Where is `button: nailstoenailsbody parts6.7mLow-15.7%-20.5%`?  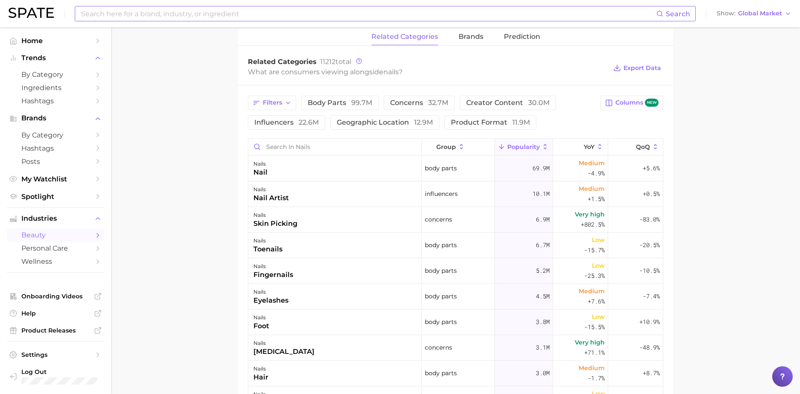
button: nailstoenailsbody parts6.7mLow-15.7%-20.5% is located at coordinates (456, 246).